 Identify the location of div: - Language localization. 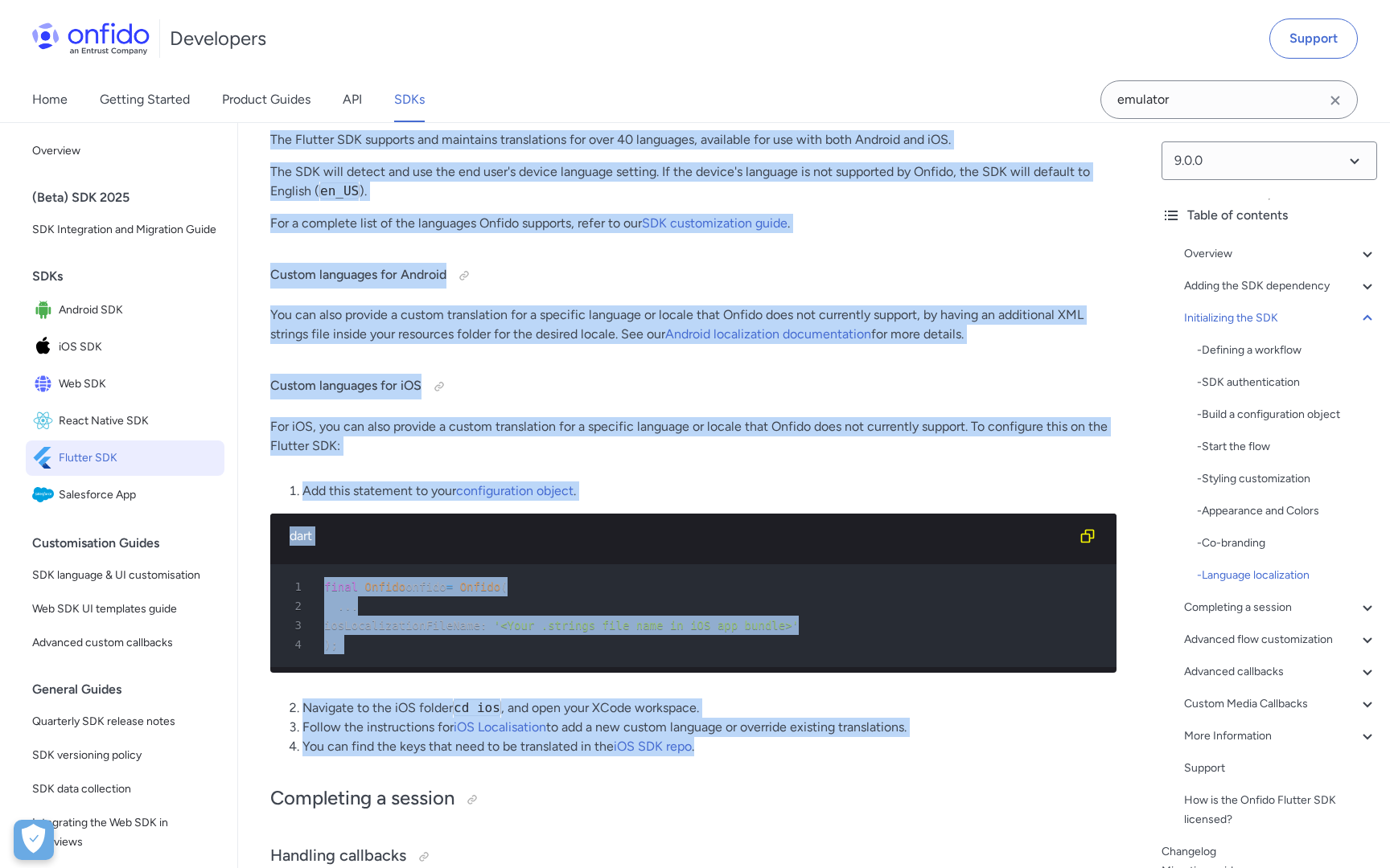
(1287, 576).